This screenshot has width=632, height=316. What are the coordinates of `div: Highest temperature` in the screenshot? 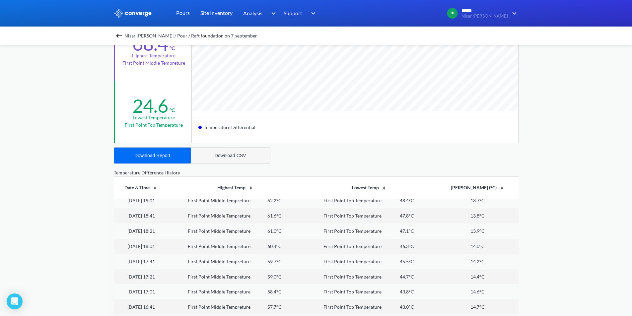 It's located at (154, 56).